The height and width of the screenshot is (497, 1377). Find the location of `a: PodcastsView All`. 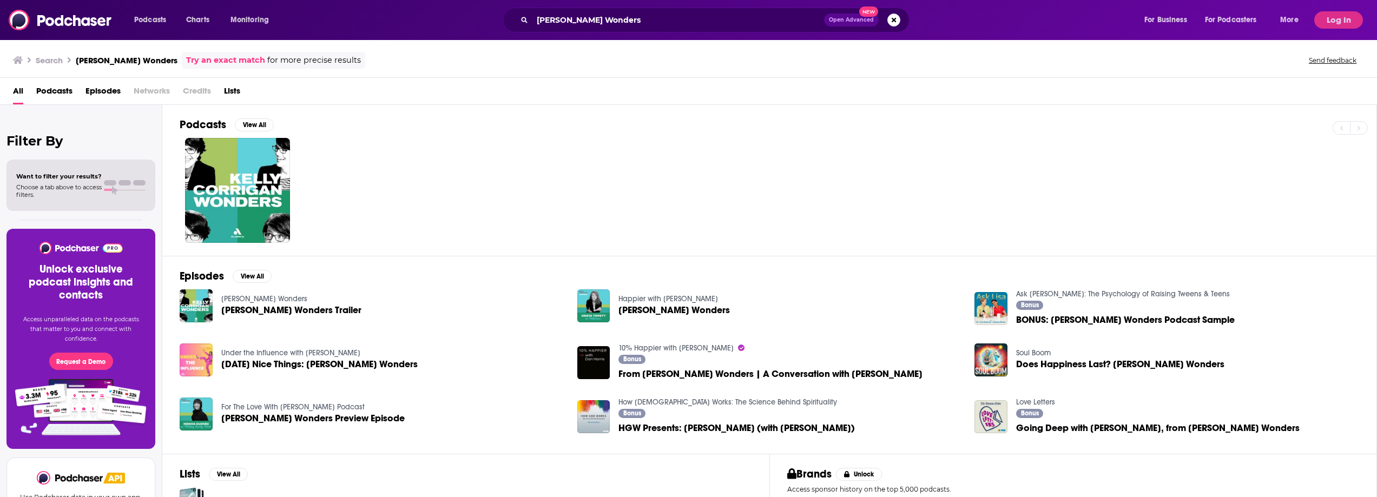

a: PodcastsView All is located at coordinates (227, 124).